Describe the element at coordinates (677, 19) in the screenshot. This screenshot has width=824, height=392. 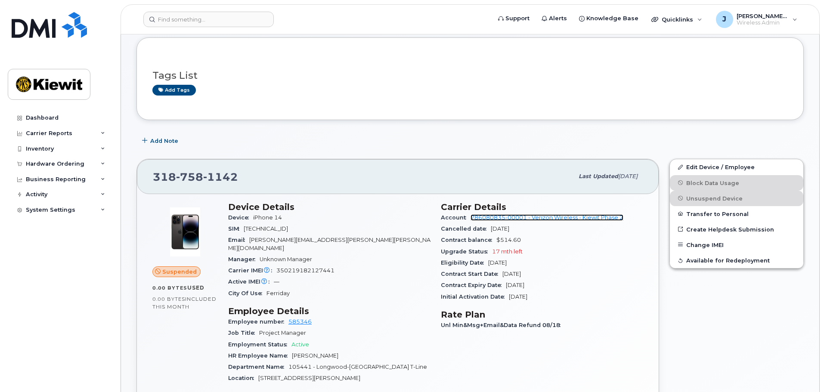
I see `div: Quicklinks` at that location.